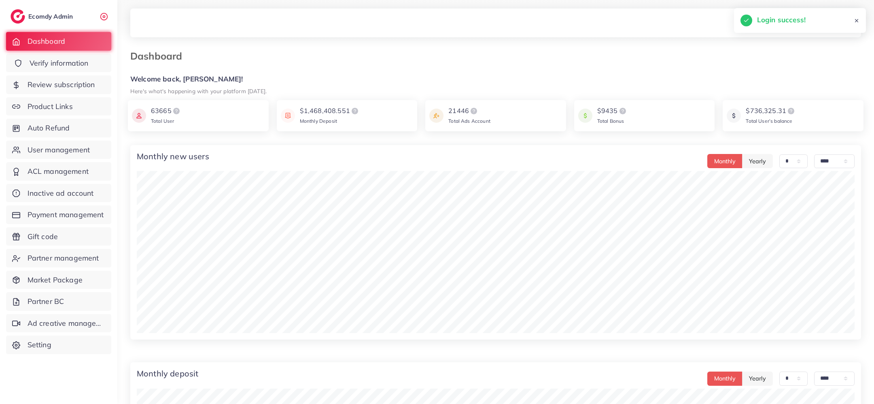  What do you see at coordinates (59, 150) in the screenshot?
I see `a: User management` at bounding box center [59, 150].